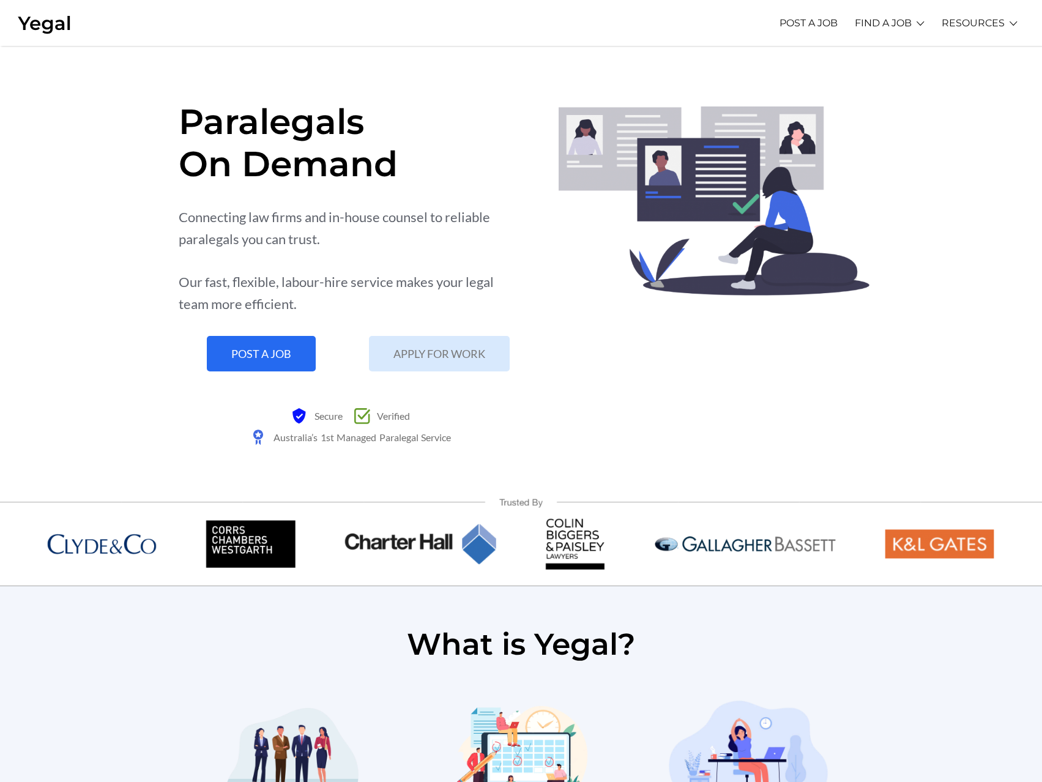  Describe the element at coordinates (439, 354) in the screenshot. I see `span: APPLY FOR WORK` at that location.